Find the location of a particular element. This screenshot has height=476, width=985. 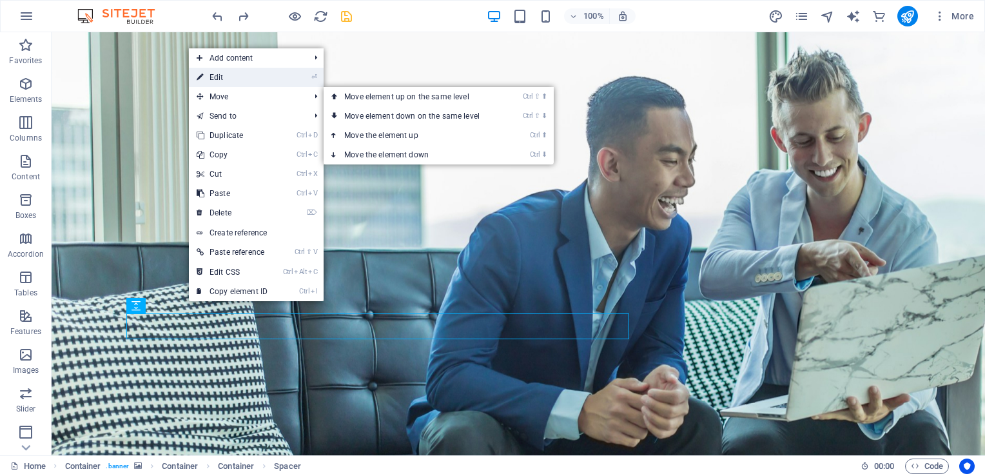

a: CtrlXCut is located at coordinates (232, 174).